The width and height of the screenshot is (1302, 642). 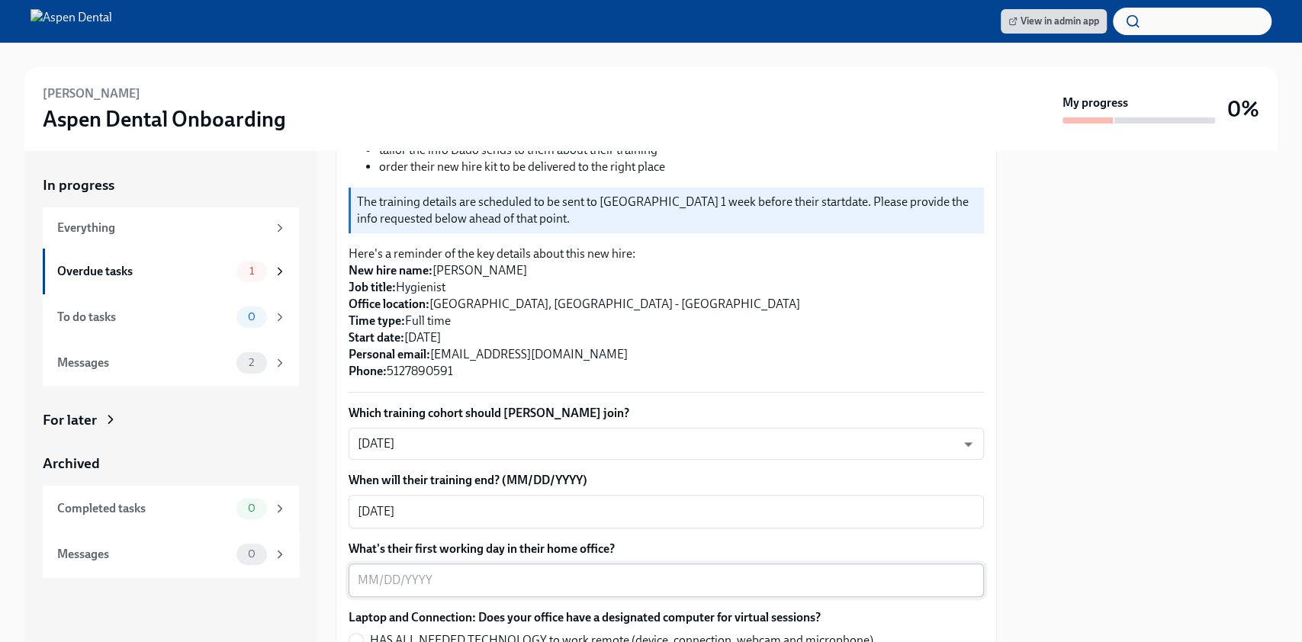 I want to click on span: View in admin app, so click(x=1053, y=21).